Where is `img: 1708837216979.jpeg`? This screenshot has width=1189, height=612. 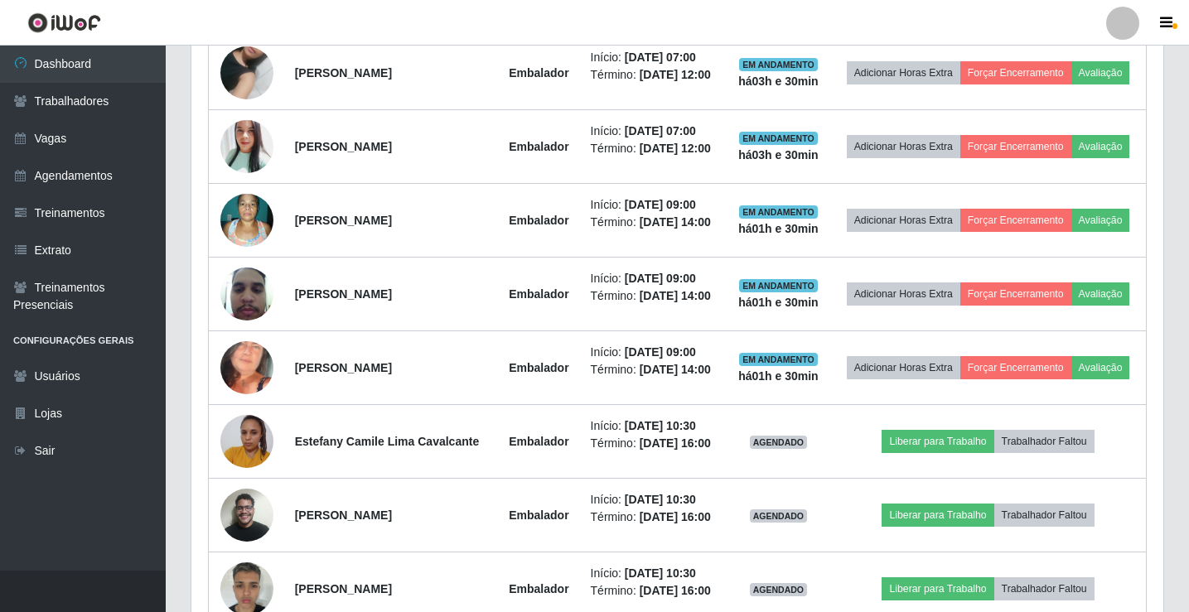 img: 1708837216979.jpeg is located at coordinates (247, 293).